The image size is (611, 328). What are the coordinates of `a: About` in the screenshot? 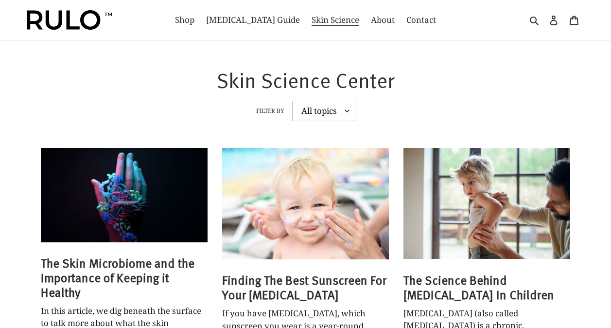 It's located at (383, 20).